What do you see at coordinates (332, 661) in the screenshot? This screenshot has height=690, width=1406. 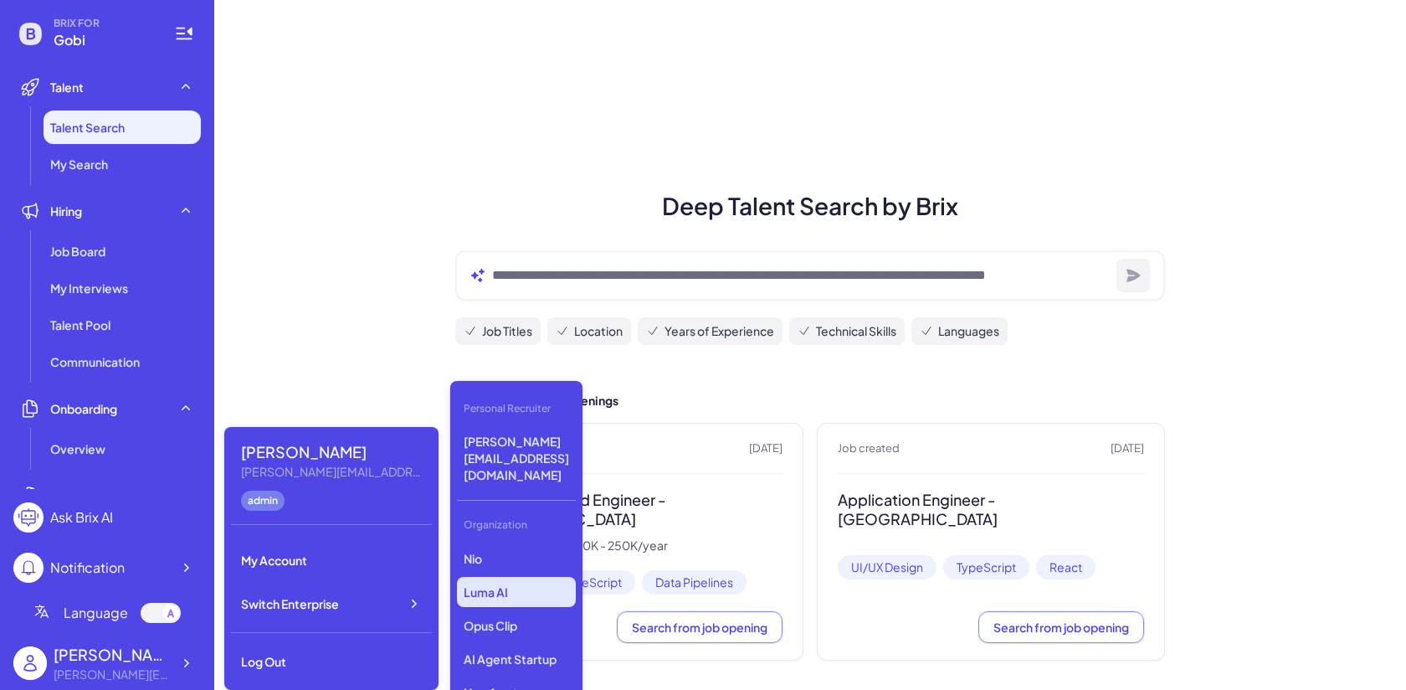 I see `div: Log Out` at bounding box center [332, 661].